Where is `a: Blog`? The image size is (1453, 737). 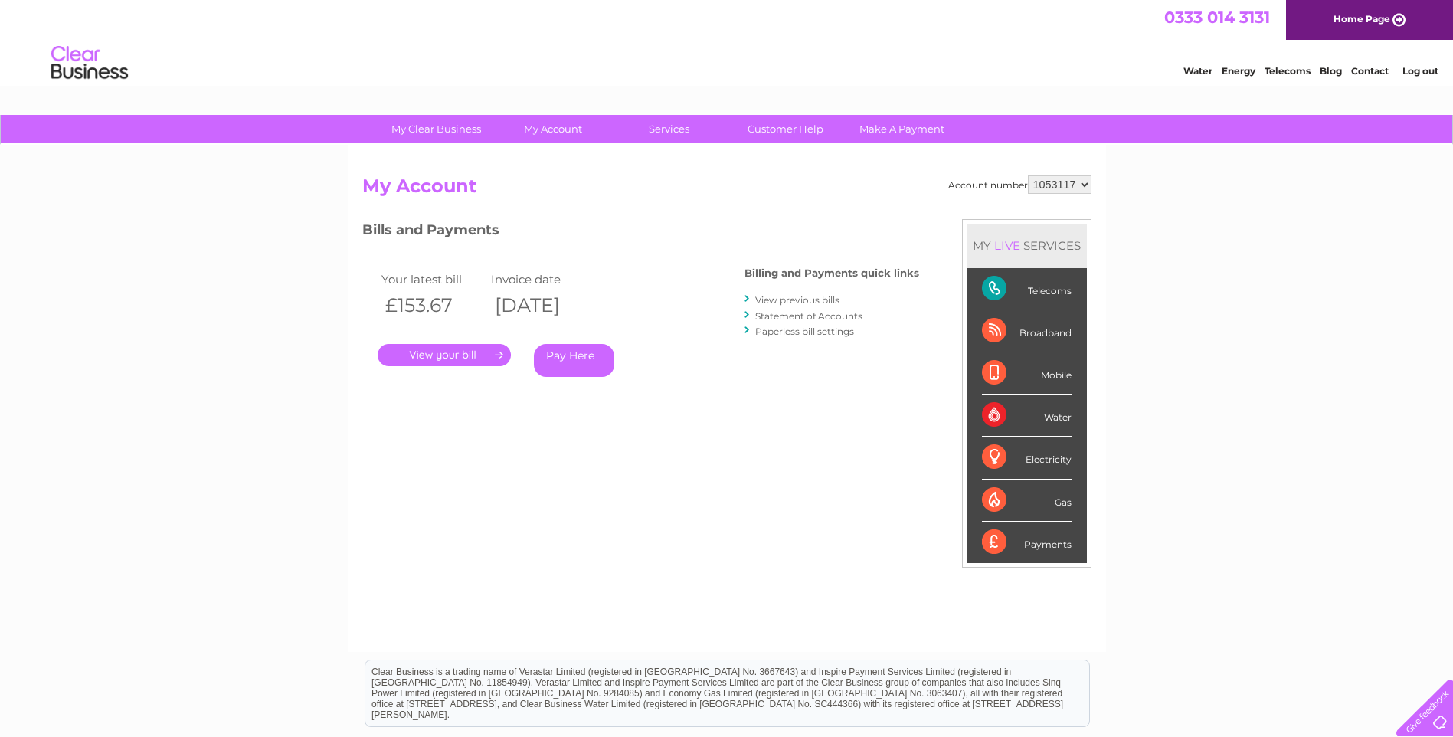
a: Blog is located at coordinates (1330, 70).